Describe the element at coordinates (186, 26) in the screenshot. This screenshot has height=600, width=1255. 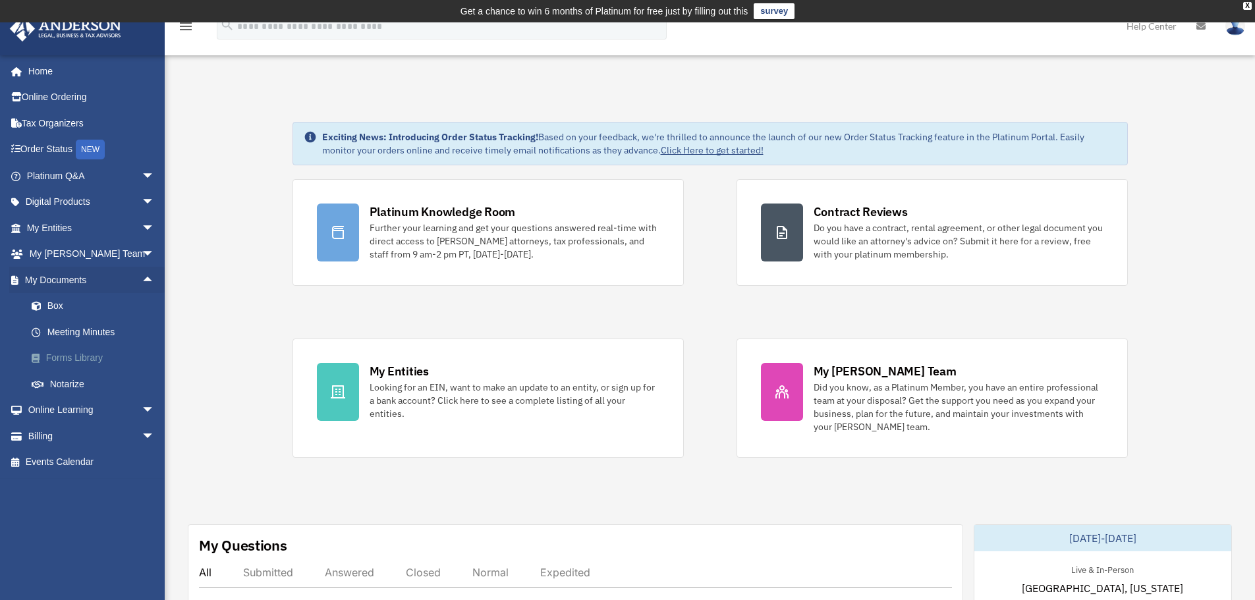
I see `i: menu` at that location.